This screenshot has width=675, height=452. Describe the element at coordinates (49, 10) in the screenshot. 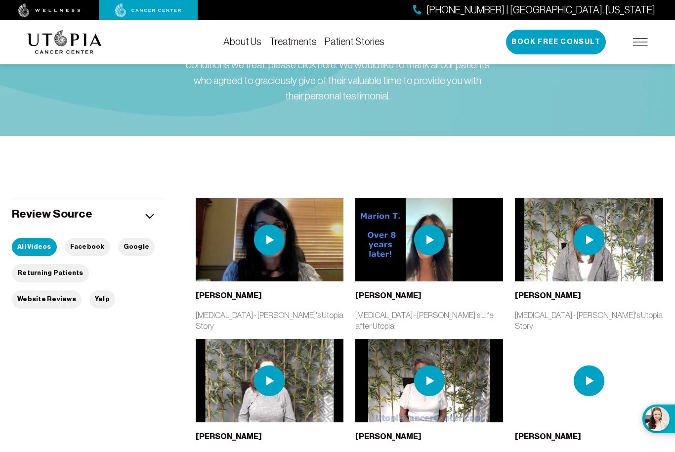

I see `img: wellness` at that location.